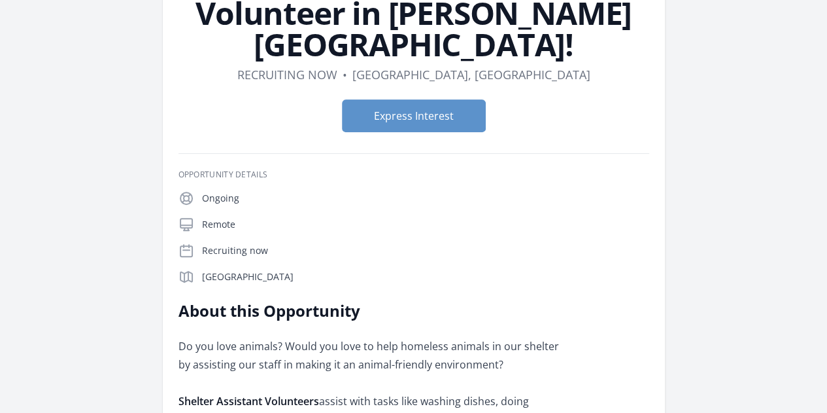  Describe the element at coordinates (414, 175) in the screenshot. I see `h3: Opportunity Details` at that location.